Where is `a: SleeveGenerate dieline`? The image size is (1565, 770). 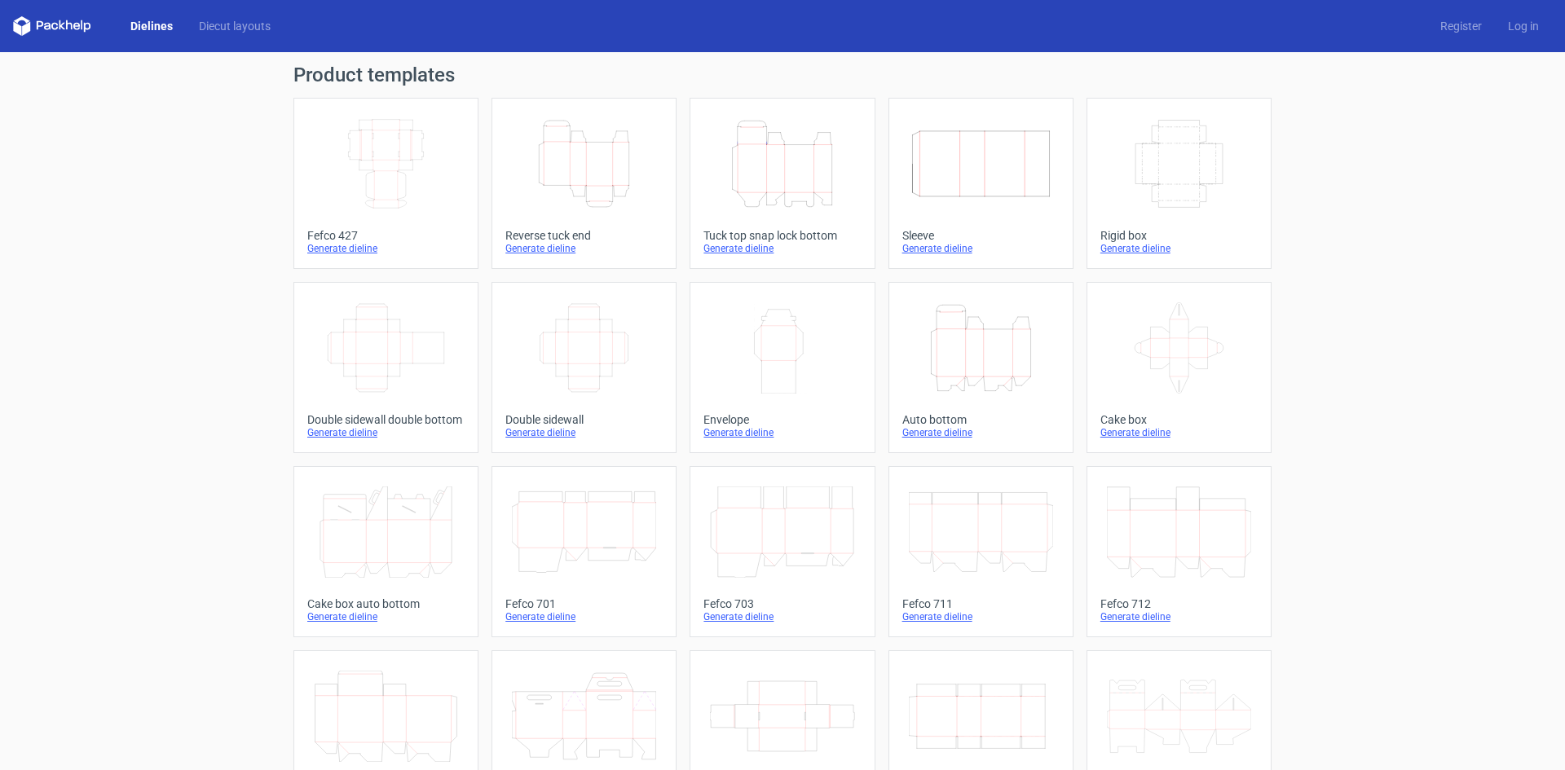 a: SleeveGenerate dieline is located at coordinates (980, 183).